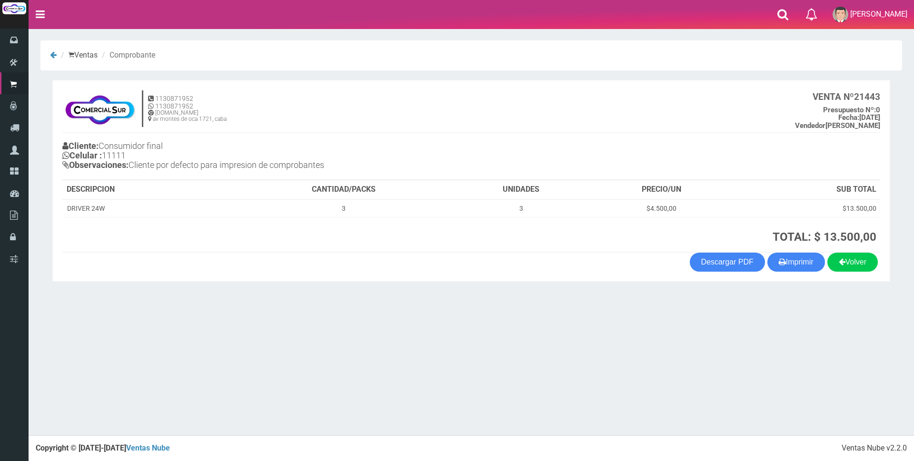  What do you see at coordinates (148, 448) in the screenshot?
I see `a: Ventas Nube` at bounding box center [148, 448].